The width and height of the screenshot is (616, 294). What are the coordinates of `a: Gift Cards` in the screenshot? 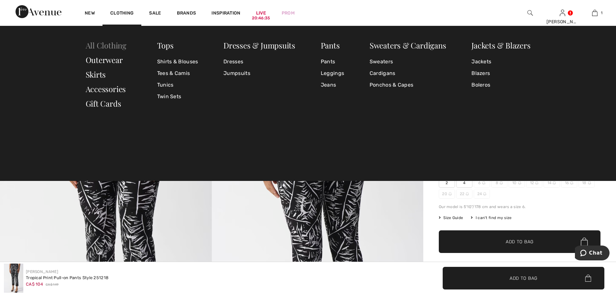 It's located at (103, 103).